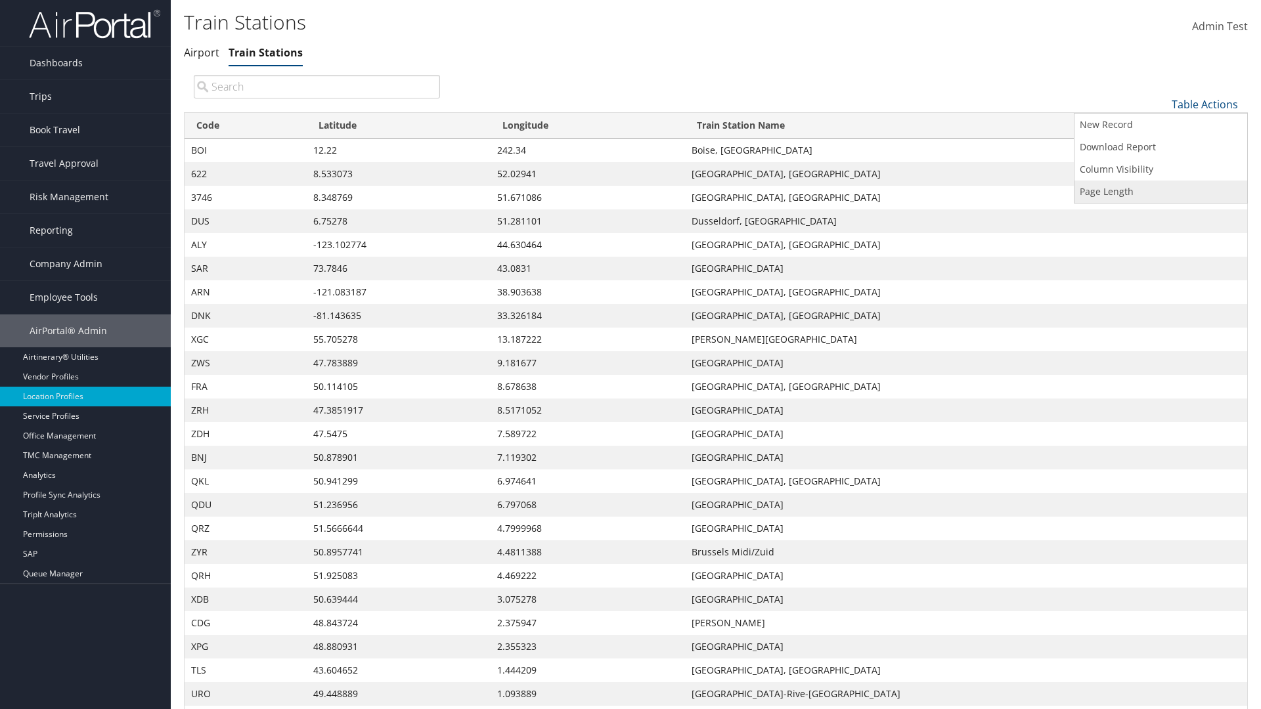 The height and width of the screenshot is (709, 1261). What do you see at coordinates (68, 331) in the screenshot?
I see `span: AirPortal® Admin` at bounding box center [68, 331].